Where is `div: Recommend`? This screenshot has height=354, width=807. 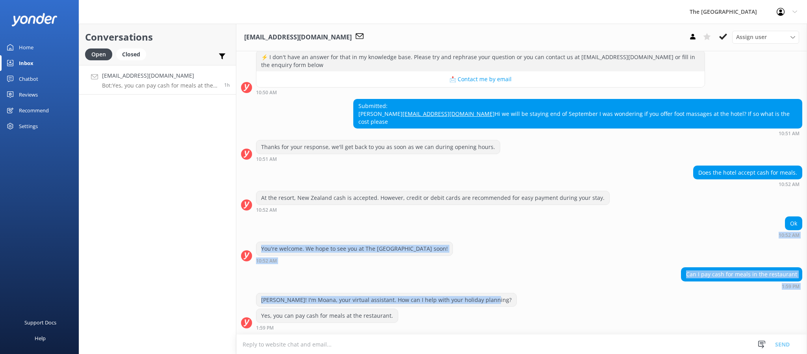 div: Recommend is located at coordinates (34, 110).